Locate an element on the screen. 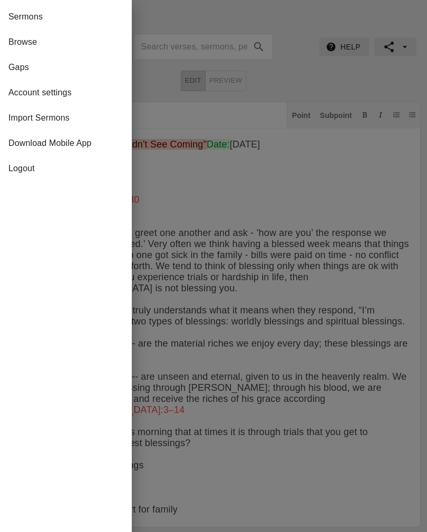 The height and width of the screenshot is (532, 427). span: Browse is located at coordinates (66, 42).